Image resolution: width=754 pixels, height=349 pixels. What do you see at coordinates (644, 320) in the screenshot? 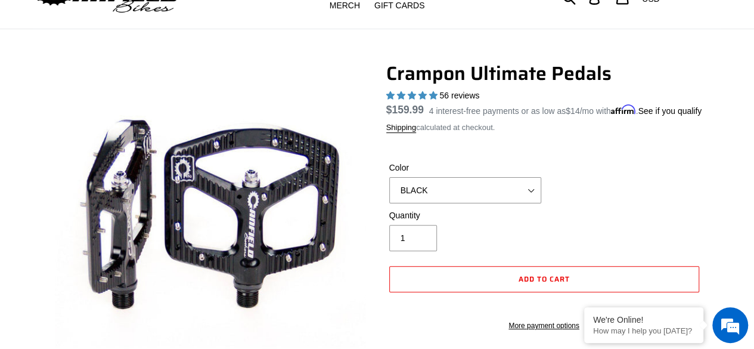
I see `div: We're Online!` at bounding box center [644, 320].